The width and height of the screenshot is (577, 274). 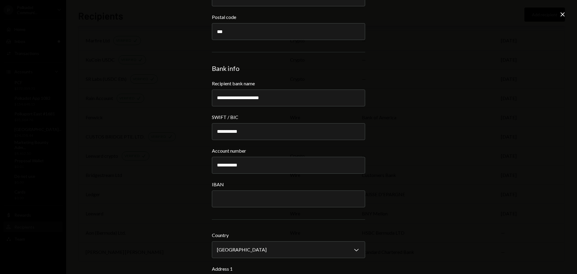 I want to click on label: Address 1, so click(x=289, y=269).